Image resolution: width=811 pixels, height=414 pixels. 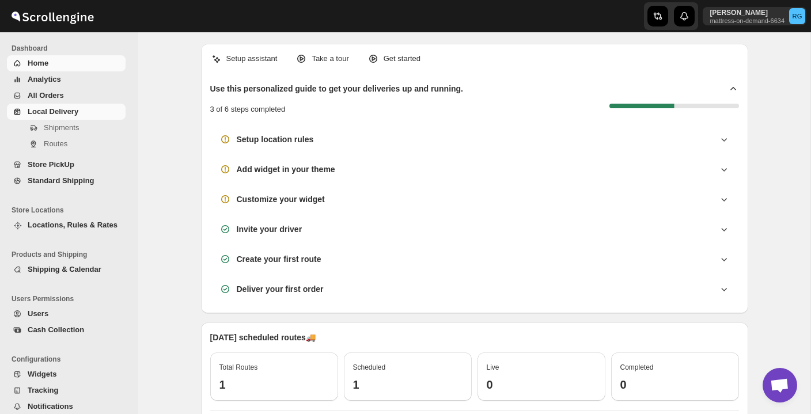 I want to click on h3: Add widget in your theme, so click(x=286, y=169).